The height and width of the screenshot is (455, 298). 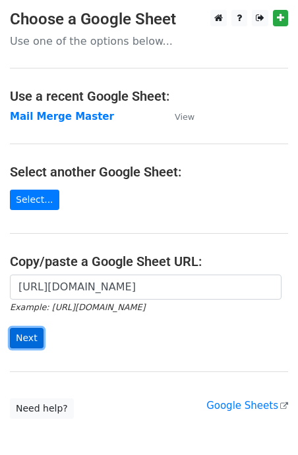 What do you see at coordinates (184, 117) in the screenshot?
I see `small: View` at bounding box center [184, 117].